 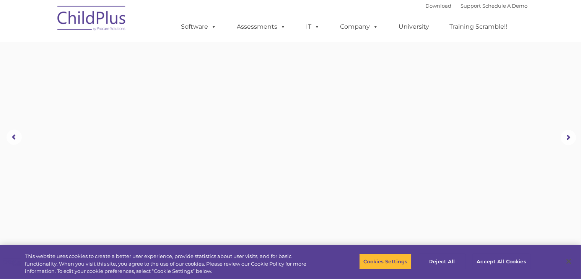 What do you see at coordinates (501, 261) in the screenshot?
I see `button: Accept All Cookies` at bounding box center [501, 261].